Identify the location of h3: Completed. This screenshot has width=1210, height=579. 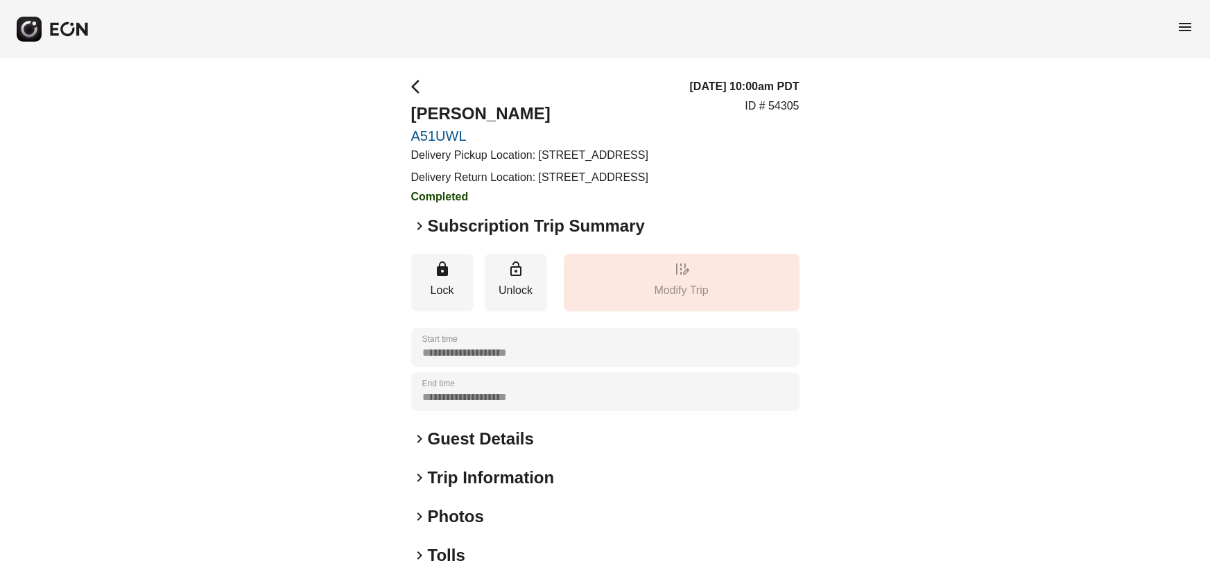
(530, 197).